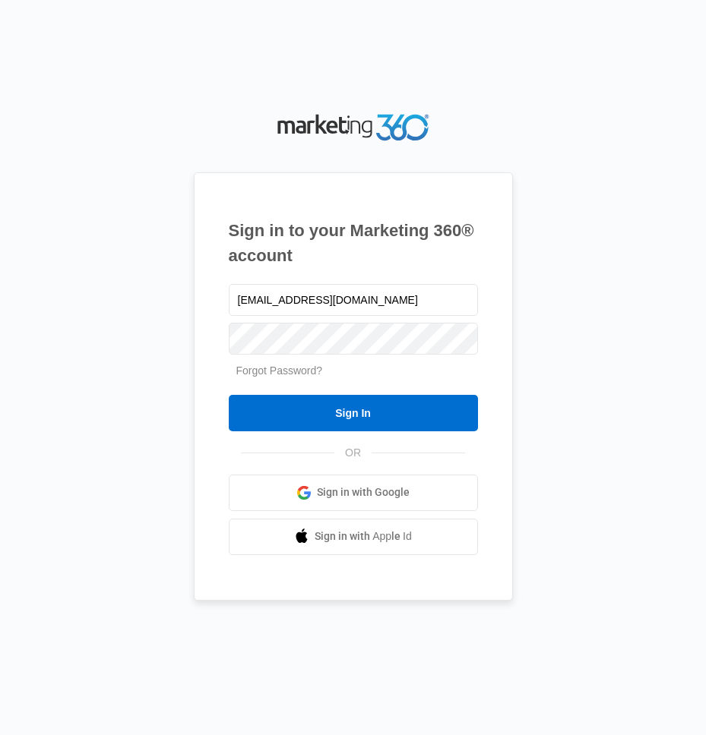  I want to click on a: Forgot Password?, so click(280, 371).